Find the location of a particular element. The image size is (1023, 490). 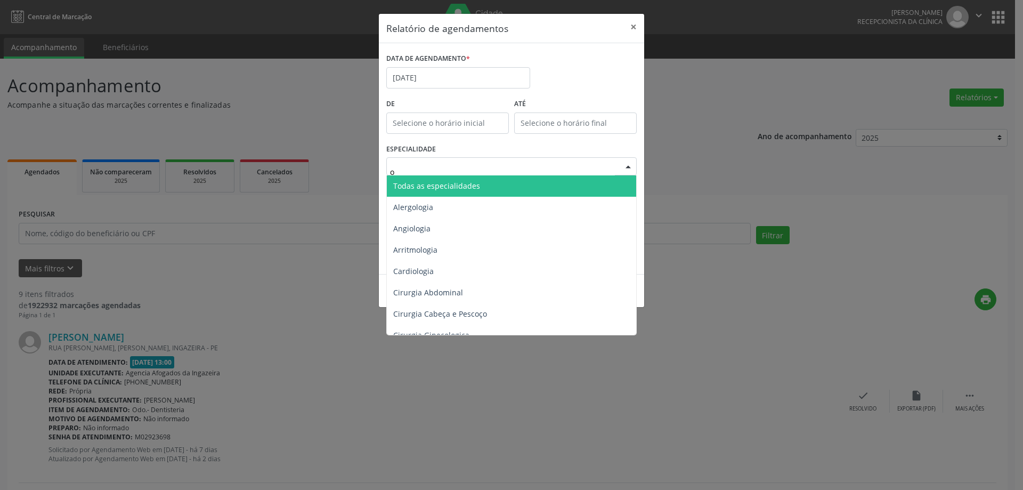

input: Seleciona uma especialidade is located at coordinates (502, 172).